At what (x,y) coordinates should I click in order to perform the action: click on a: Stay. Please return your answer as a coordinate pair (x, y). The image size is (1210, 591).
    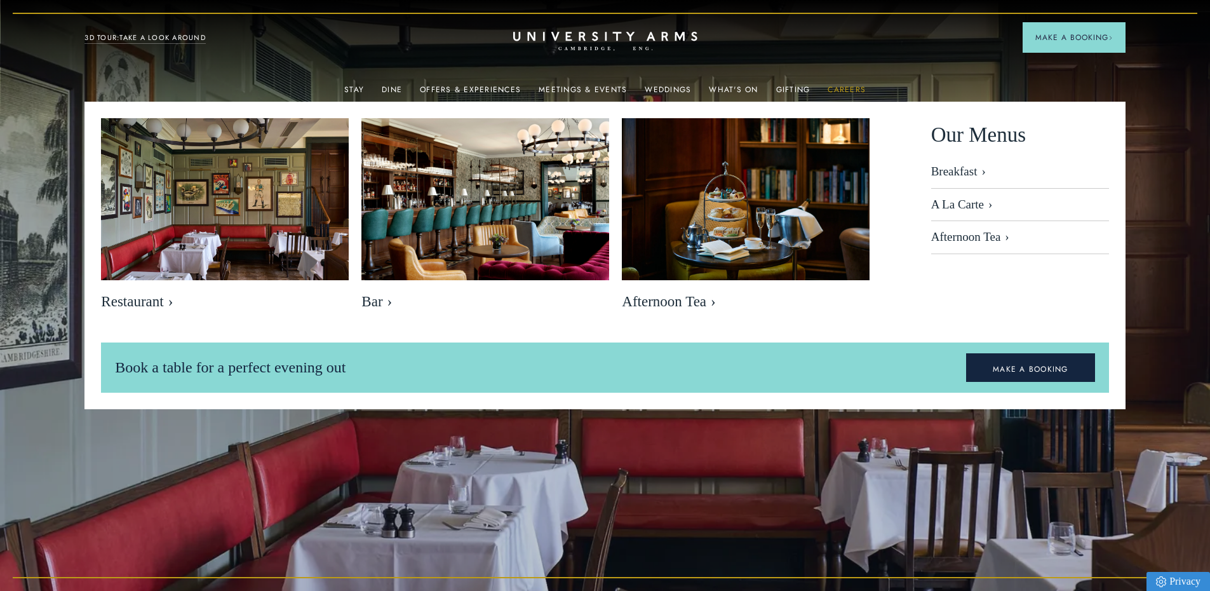
    Looking at the image, I should click on (354, 93).